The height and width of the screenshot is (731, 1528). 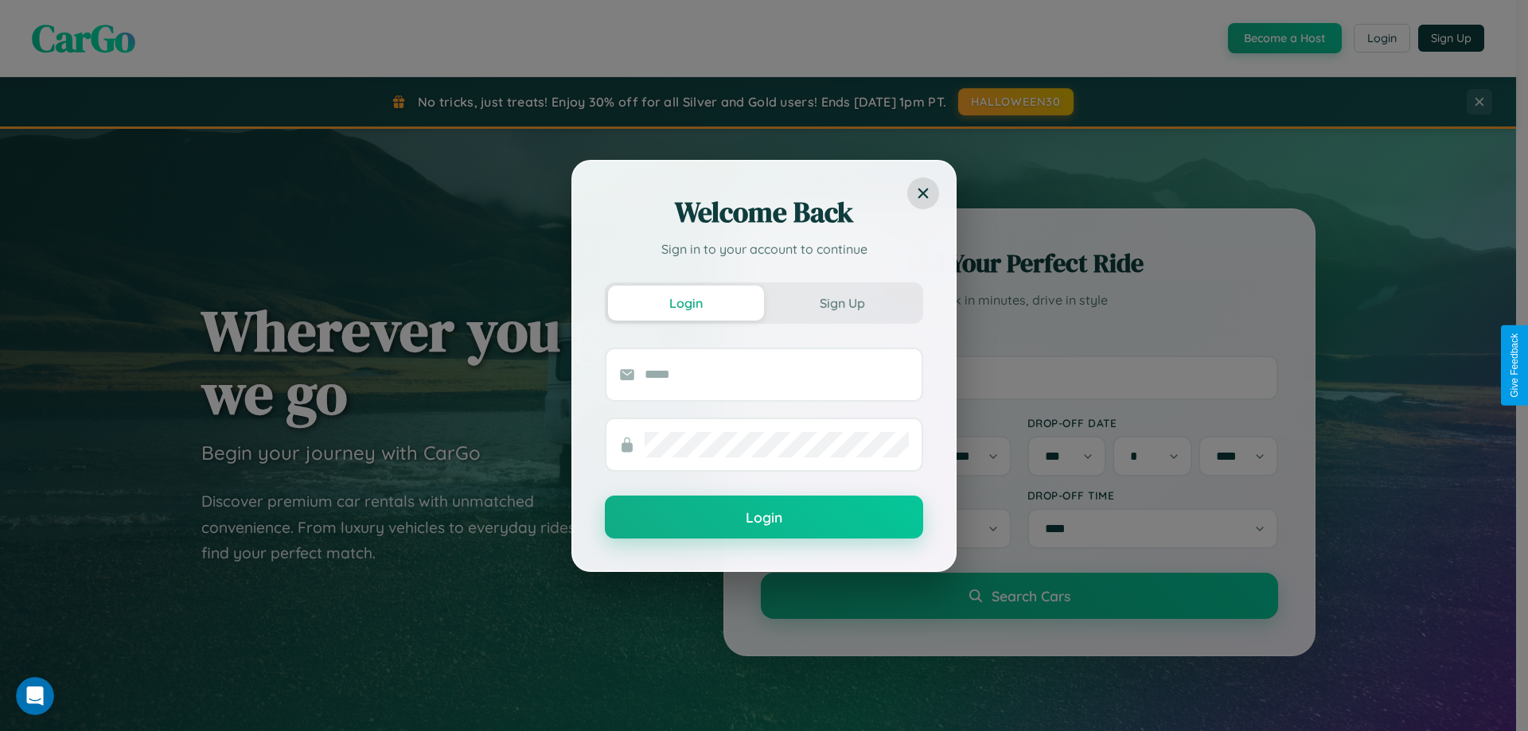 I want to click on button: Sign Up, so click(x=842, y=303).